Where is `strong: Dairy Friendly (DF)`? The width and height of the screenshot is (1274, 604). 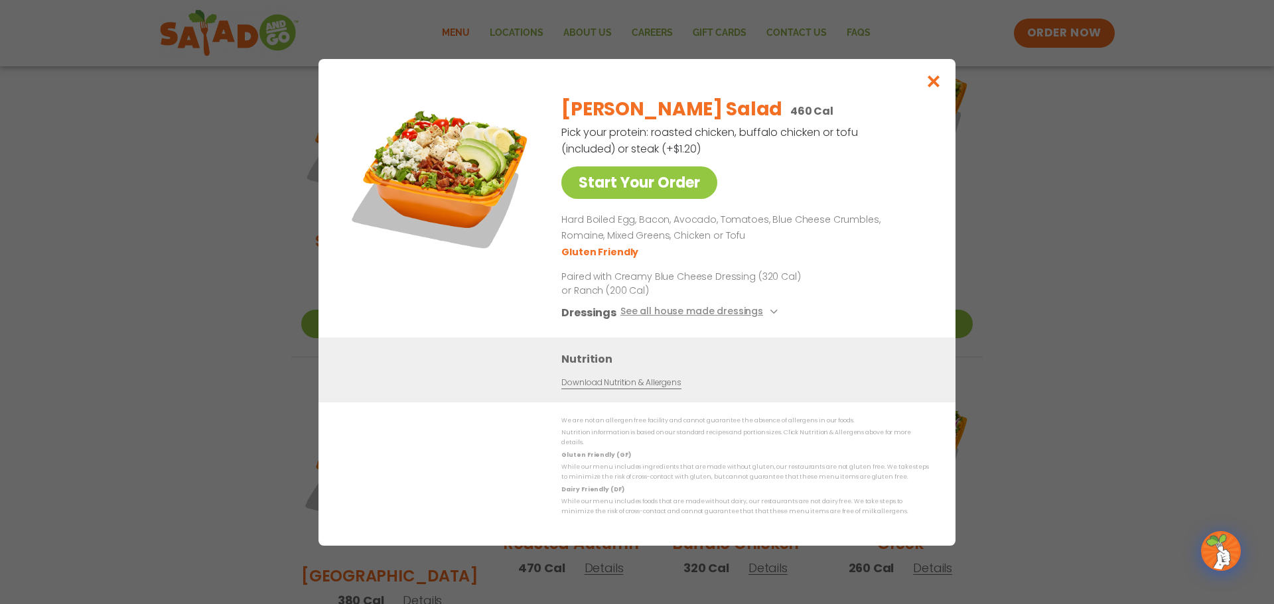 strong: Dairy Friendly (DF) is located at coordinates (593, 489).